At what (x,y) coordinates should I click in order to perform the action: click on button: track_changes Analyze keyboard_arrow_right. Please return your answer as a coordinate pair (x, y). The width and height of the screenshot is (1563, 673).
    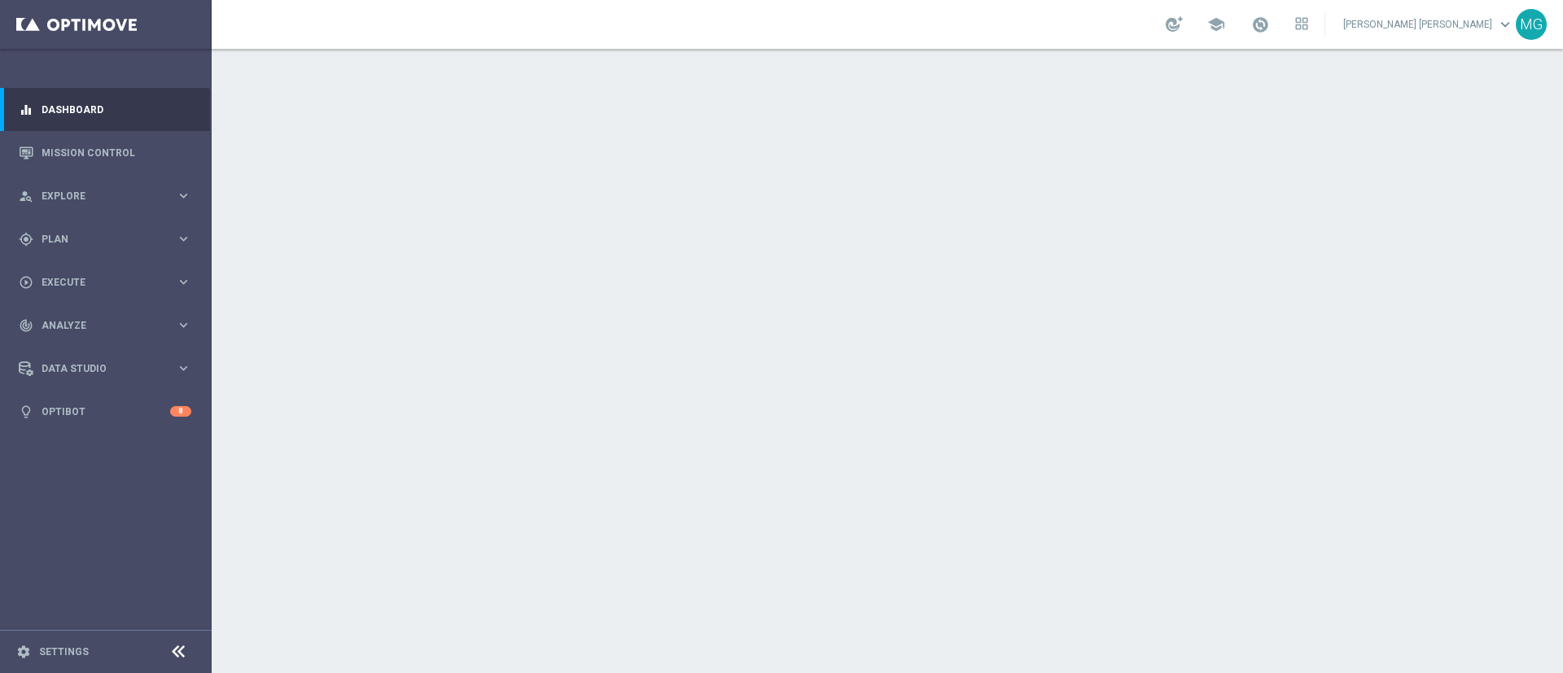
    Looking at the image, I should click on (105, 326).